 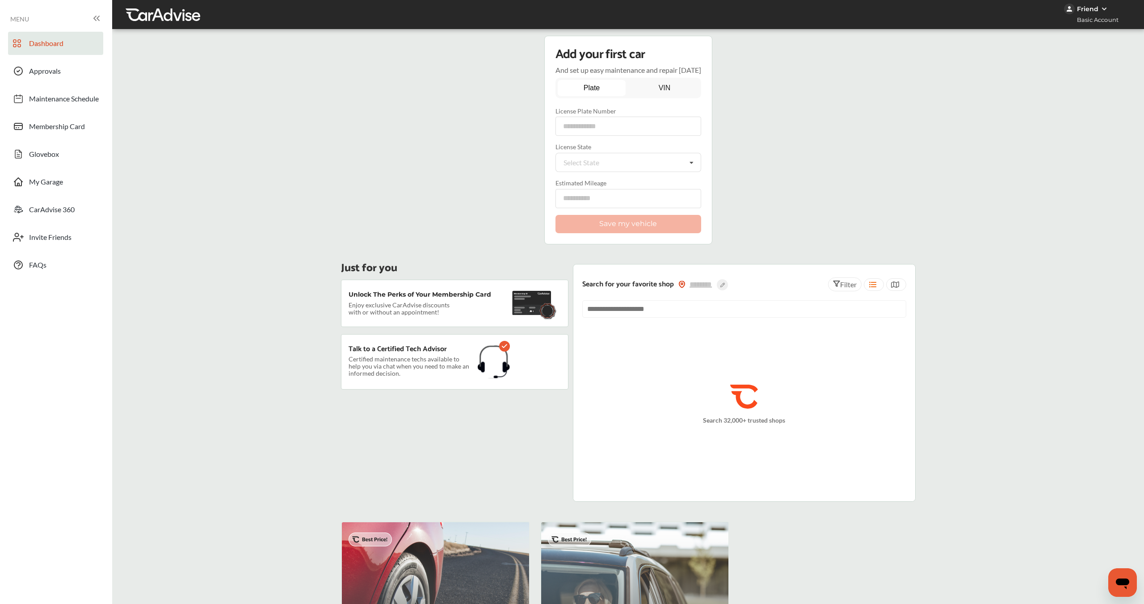 What do you see at coordinates (55, 154) in the screenshot?
I see `a: Glovebox` at bounding box center [55, 154].